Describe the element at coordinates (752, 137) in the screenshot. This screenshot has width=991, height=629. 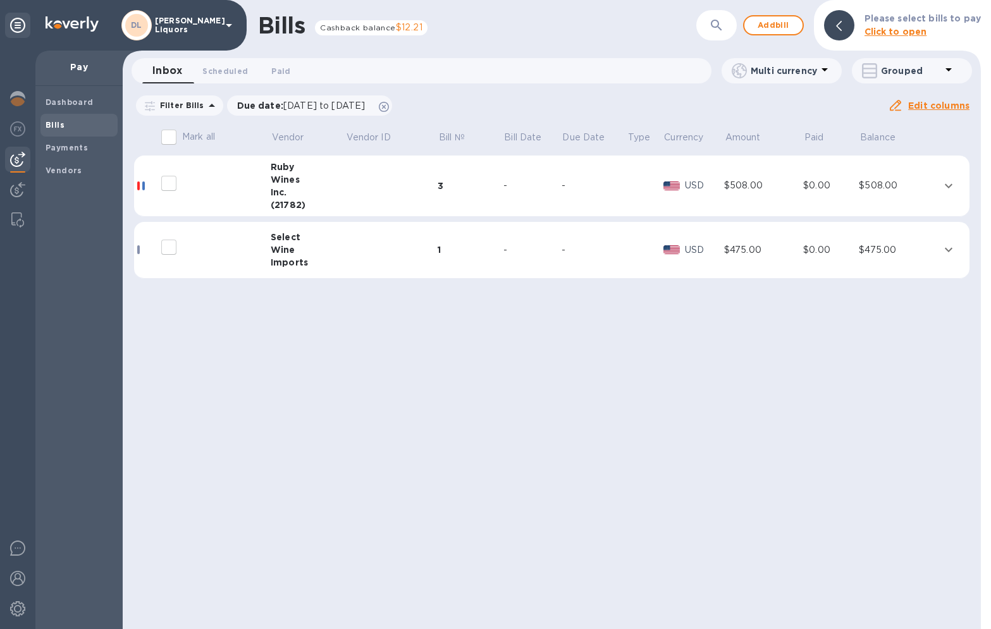
I see `span: Amount` at that location.